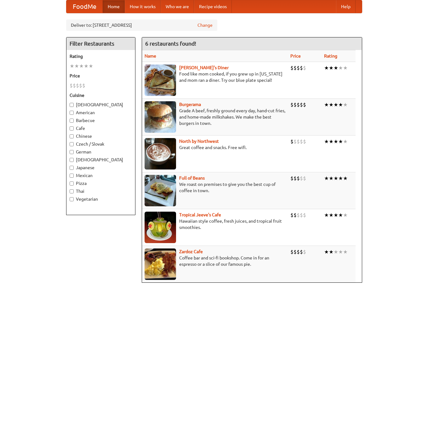 Image resolution: width=428 pixels, height=445 pixels. I want to click on label: German, so click(101, 152).